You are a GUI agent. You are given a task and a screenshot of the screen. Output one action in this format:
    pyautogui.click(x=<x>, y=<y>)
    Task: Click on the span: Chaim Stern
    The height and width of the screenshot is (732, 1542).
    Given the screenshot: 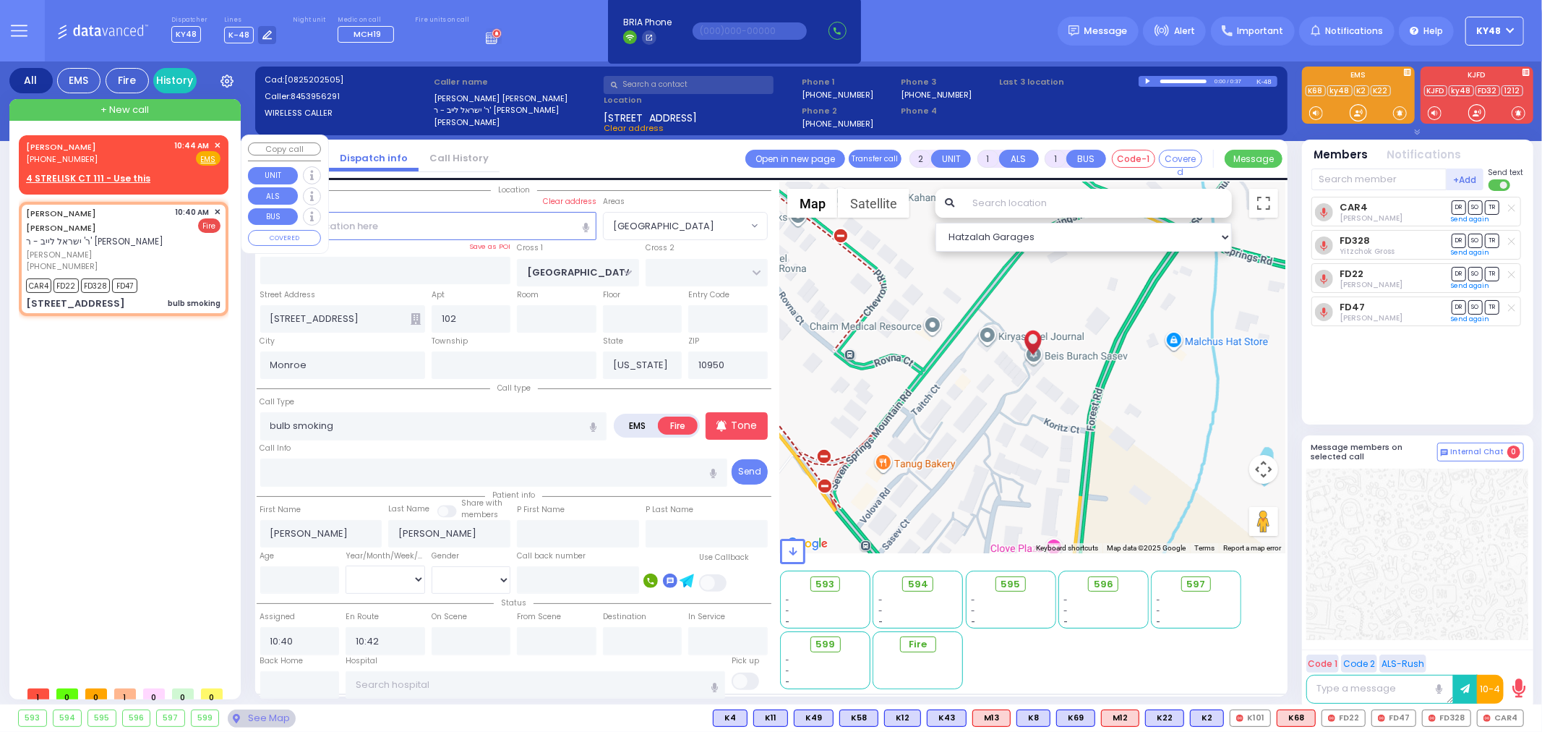 What is the action you would take?
    pyautogui.click(x=1371, y=284)
    